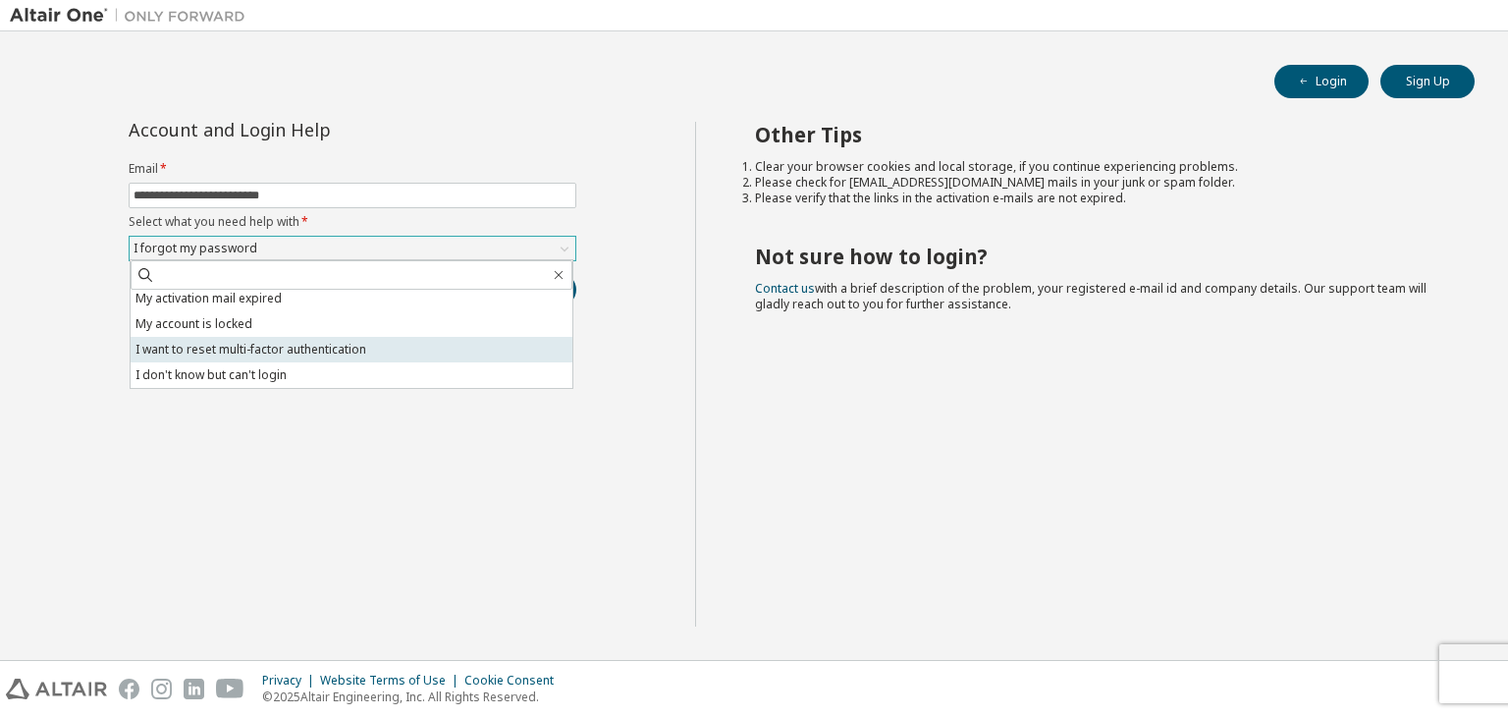 The height and width of the screenshot is (717, 1508). I want to click on div: Cookie Consent, so click(515, 680).